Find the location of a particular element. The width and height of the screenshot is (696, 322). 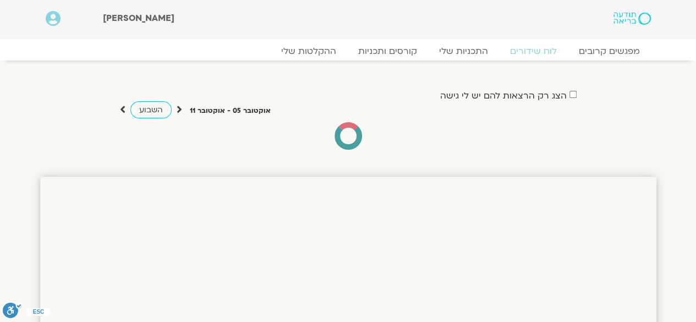

a: לוח שידורים is located at coordinates (533, 51).